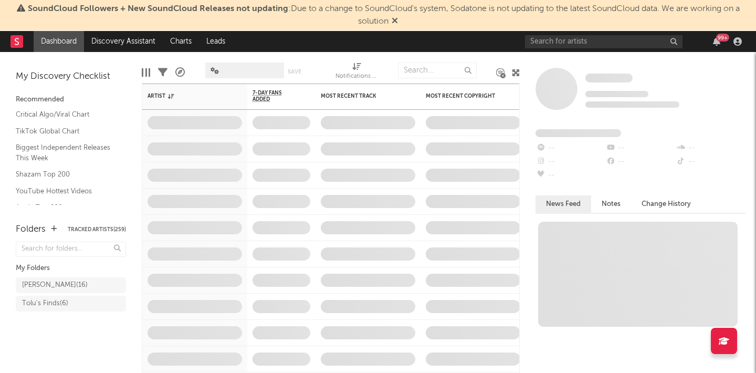 The image size is (756, 373). Describe the element at coordinates (604, 41) in the screenshot. I see `input: Search for artists` at that location.